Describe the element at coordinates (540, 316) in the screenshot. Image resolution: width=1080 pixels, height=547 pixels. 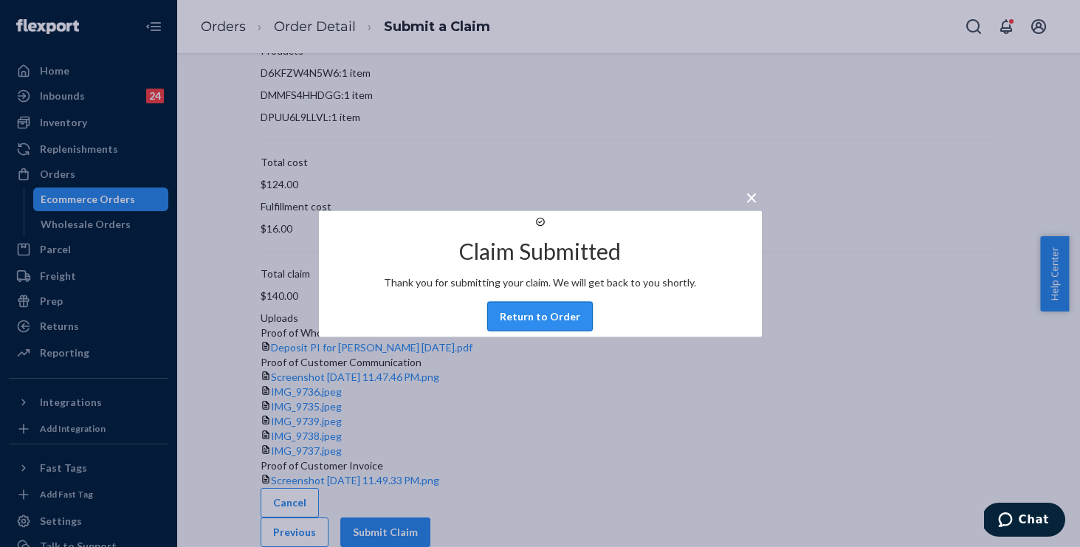
I see `button: Return to Order` at that location.